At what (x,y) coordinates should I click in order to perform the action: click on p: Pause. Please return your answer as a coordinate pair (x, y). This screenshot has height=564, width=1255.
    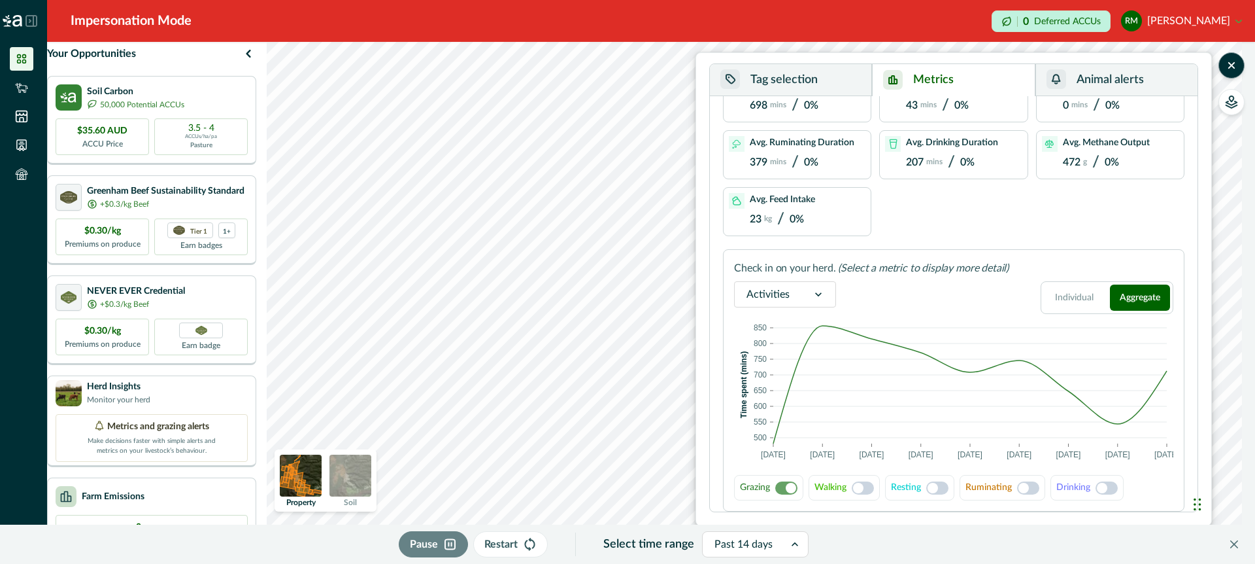
    Looking at the image, I should click on (424, 544).